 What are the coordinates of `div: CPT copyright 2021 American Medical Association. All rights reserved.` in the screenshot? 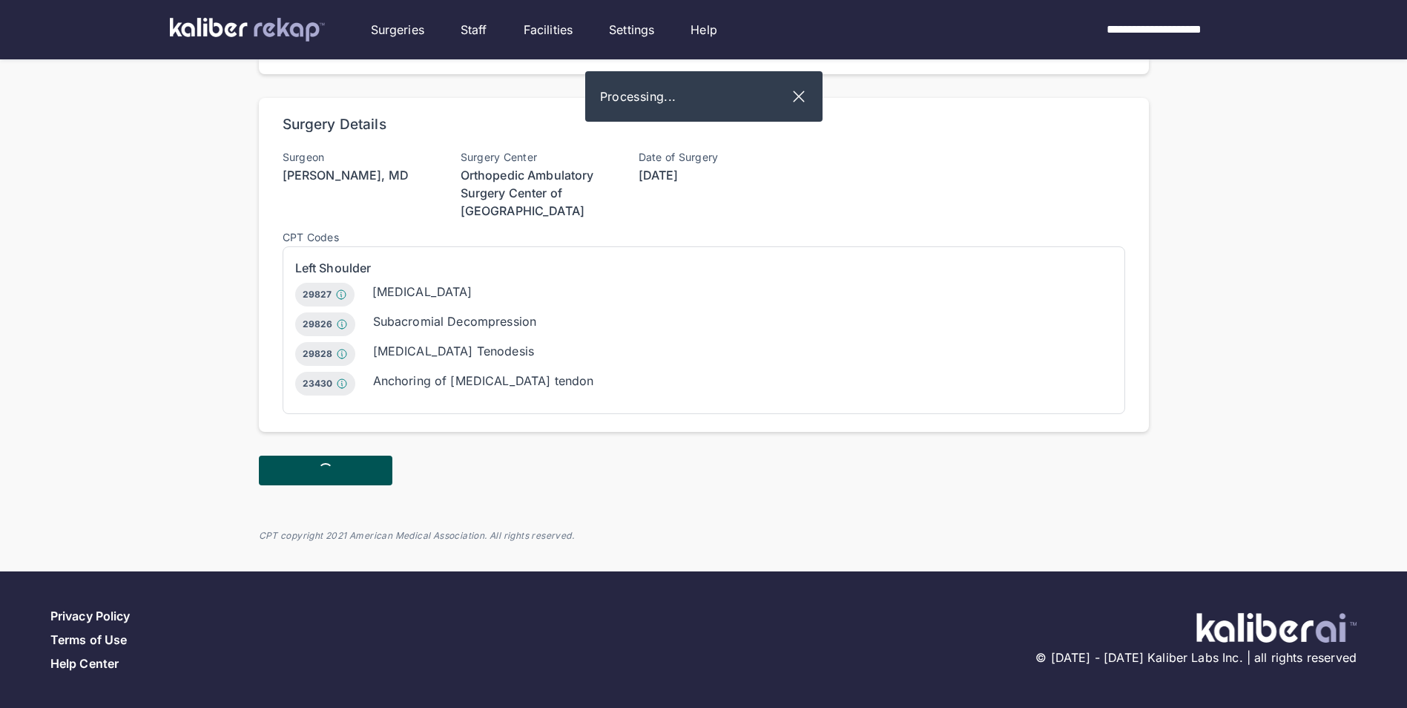 It's located at (704, 535).